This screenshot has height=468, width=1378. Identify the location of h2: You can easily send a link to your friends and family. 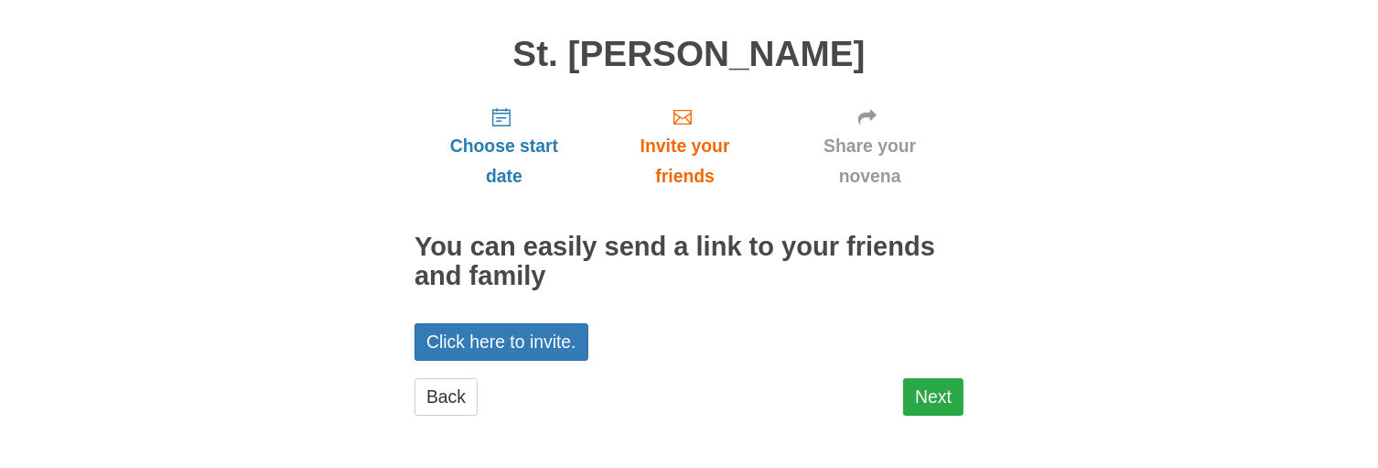
(689, 262).